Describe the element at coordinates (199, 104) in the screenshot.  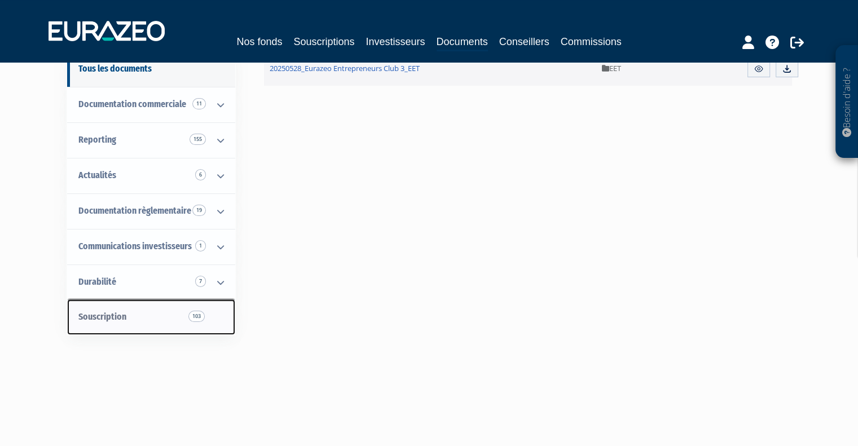
I see `span: 11` at that location.